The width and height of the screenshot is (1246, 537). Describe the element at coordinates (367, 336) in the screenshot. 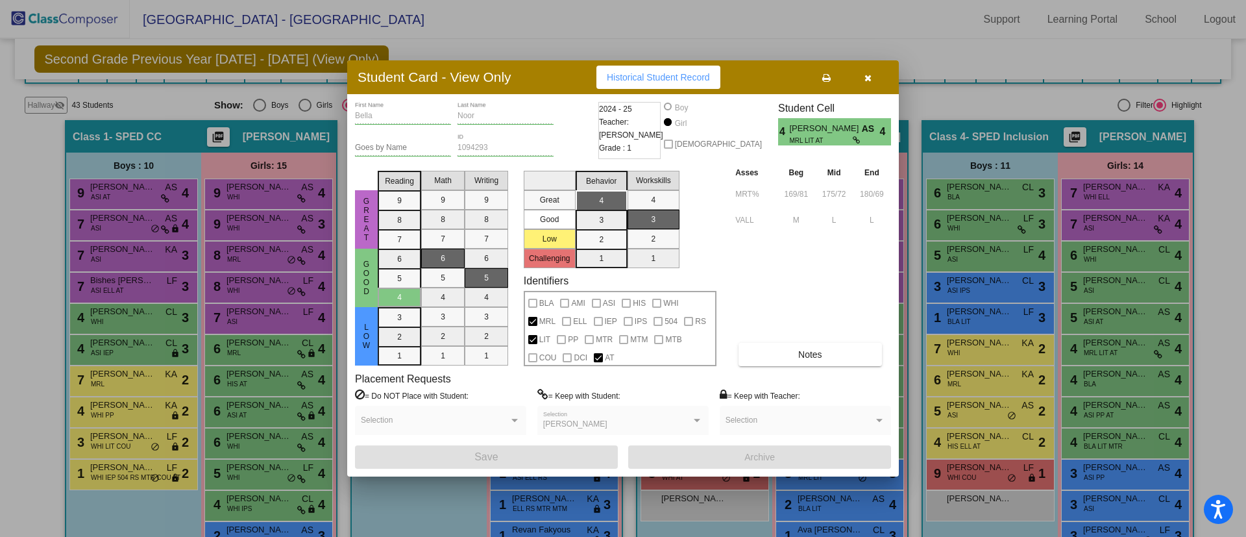

I see `span: Low` at that location.